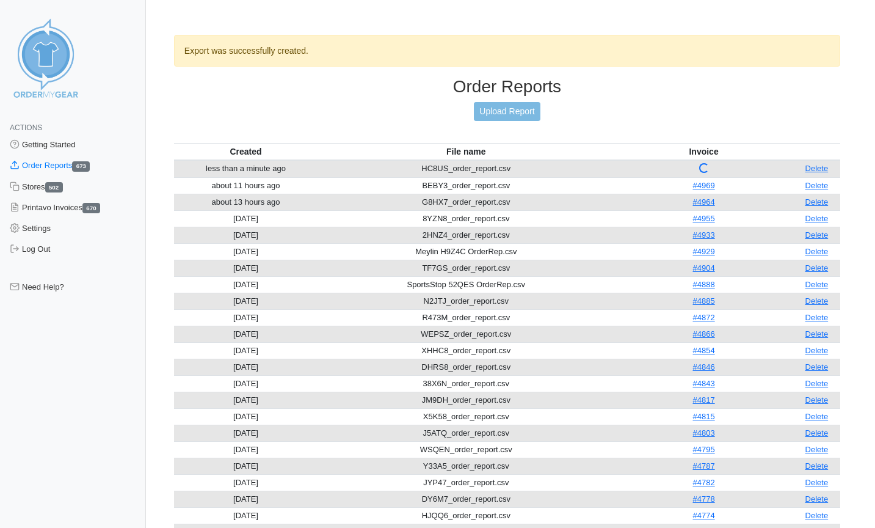 The image size is (875, 528). What do you see at coordinates (704, 432) in the screenshot?
I see `a: #4803` at bounding box center [704, 432].